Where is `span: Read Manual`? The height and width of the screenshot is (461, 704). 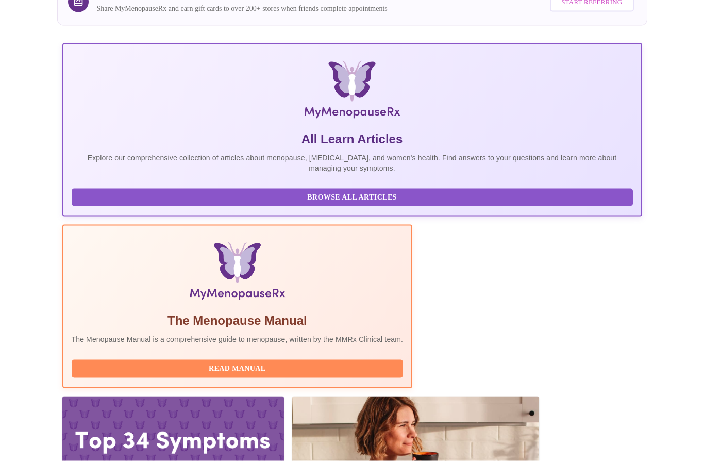 span: Read Manual is located at coordinates (238, 368).